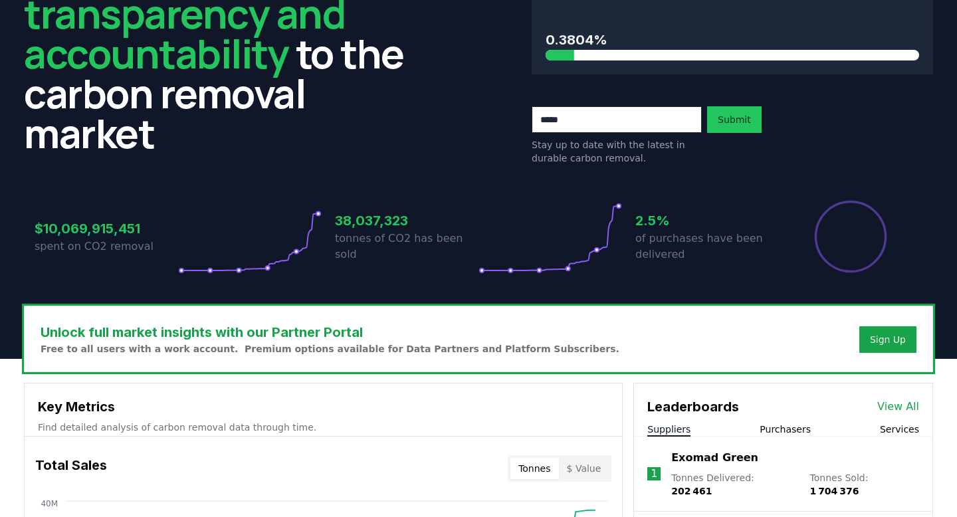  I want to click on p: of purchases have been delivered, so click(707, 247).